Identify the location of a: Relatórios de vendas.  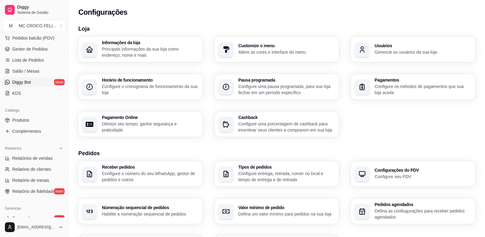
(34, 158).